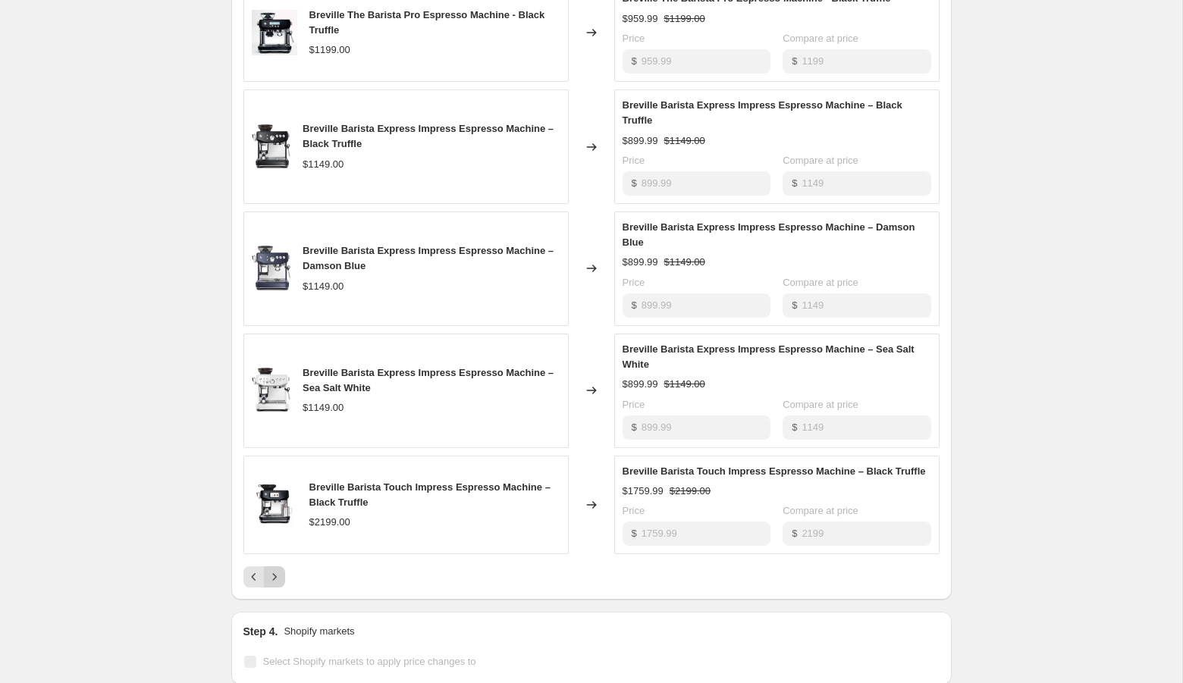 Image resolution: width=1183 pixels, height=683 pixels. What do you see at coordinates (275, 505) in the screenshot?
I see `img: breville-barista-touch-impress-black-truffle-espresso-machine_80x.jpg` at bounding box center [275, 505].